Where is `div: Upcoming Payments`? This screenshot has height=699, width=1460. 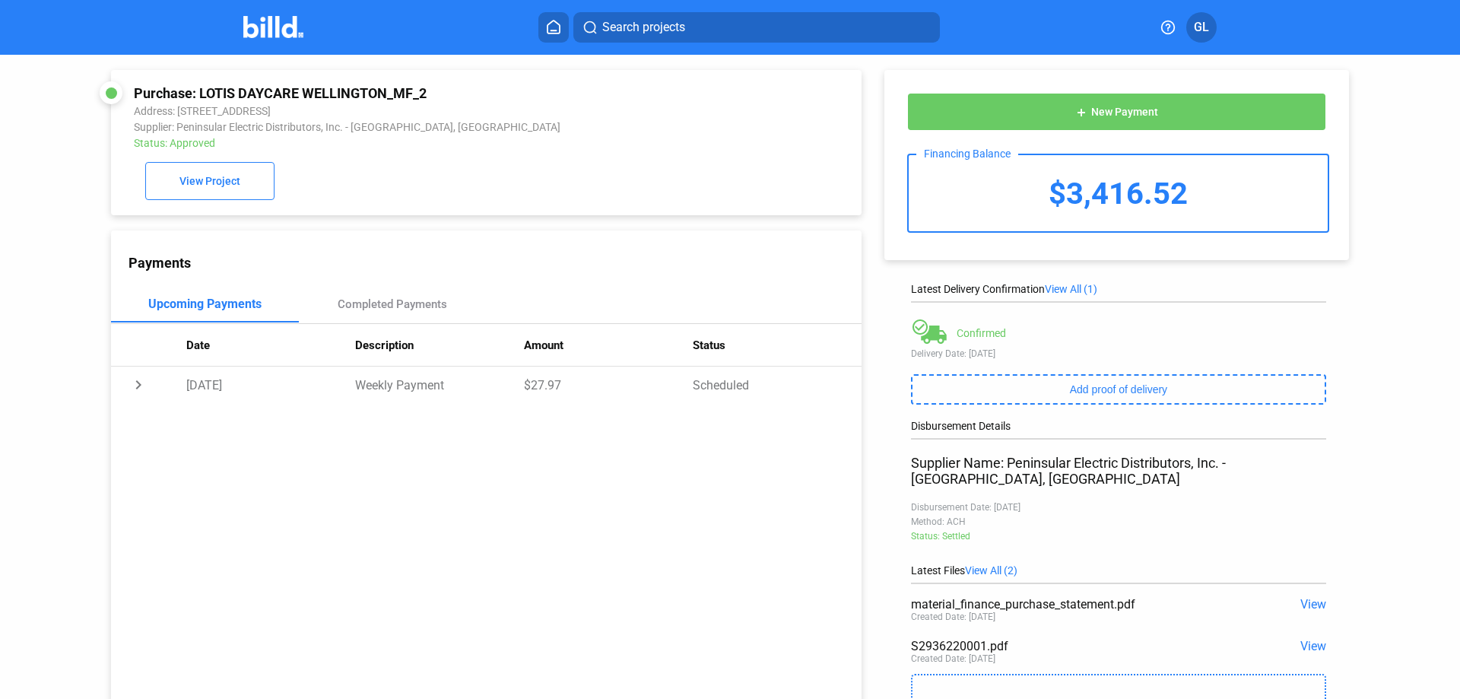
div: Upcoming Payments is located at coordinates (205, 303).